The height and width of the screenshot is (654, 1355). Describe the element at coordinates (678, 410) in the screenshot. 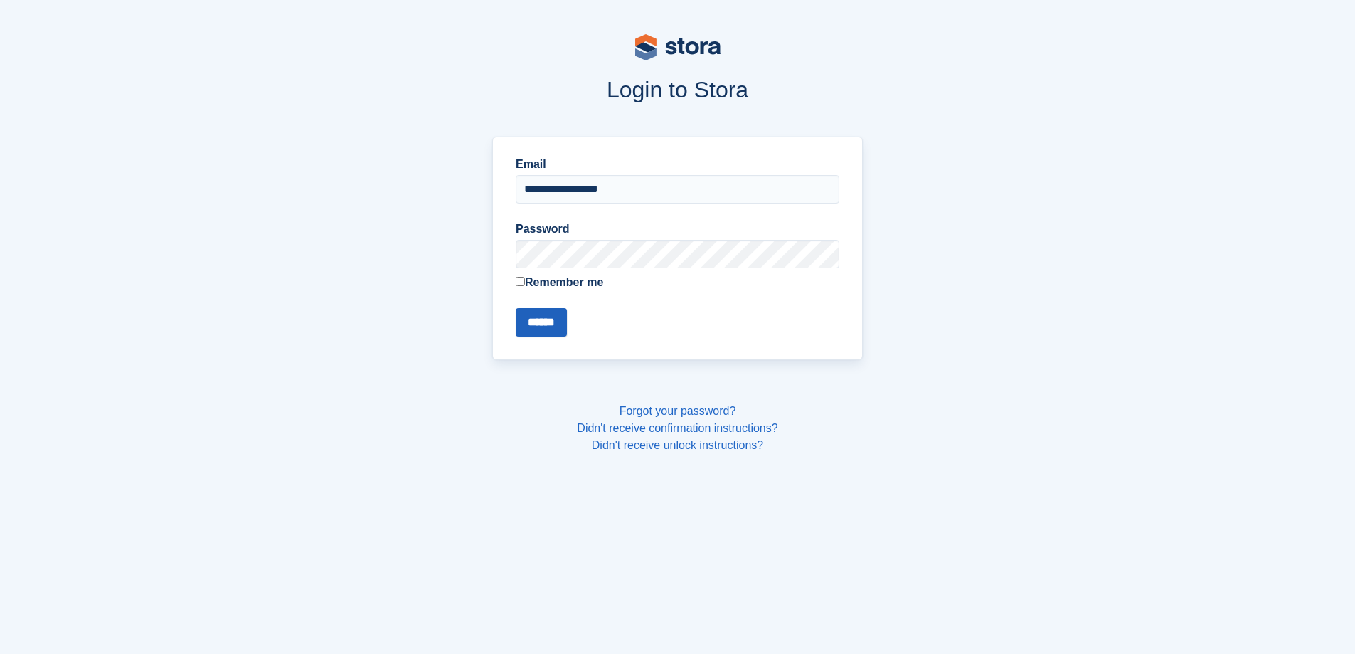

I see `a: Forgot your password?` at that location.